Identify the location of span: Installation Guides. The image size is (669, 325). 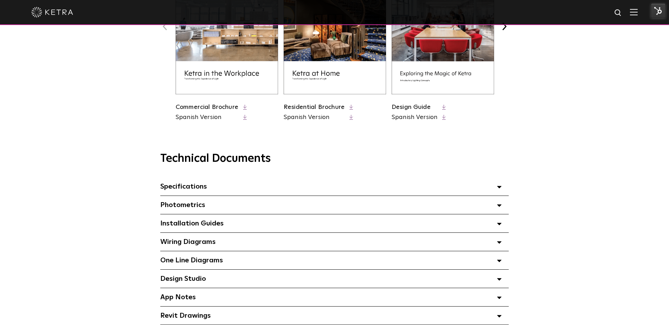
(192, 224).